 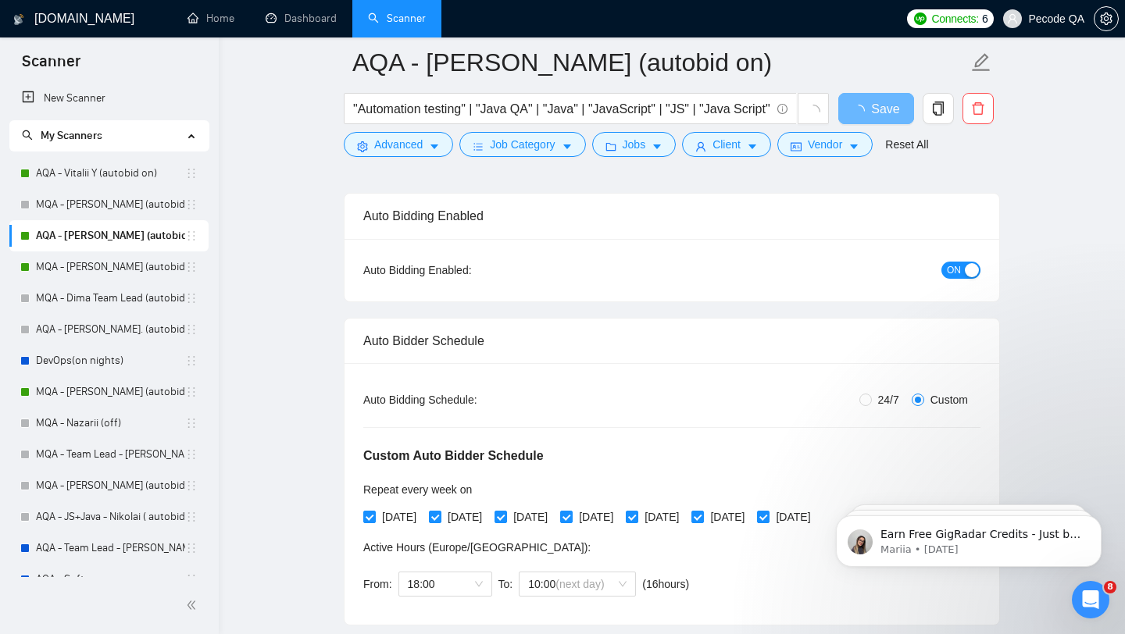 I want to click on span: (next day), so click(x=580, y=584).